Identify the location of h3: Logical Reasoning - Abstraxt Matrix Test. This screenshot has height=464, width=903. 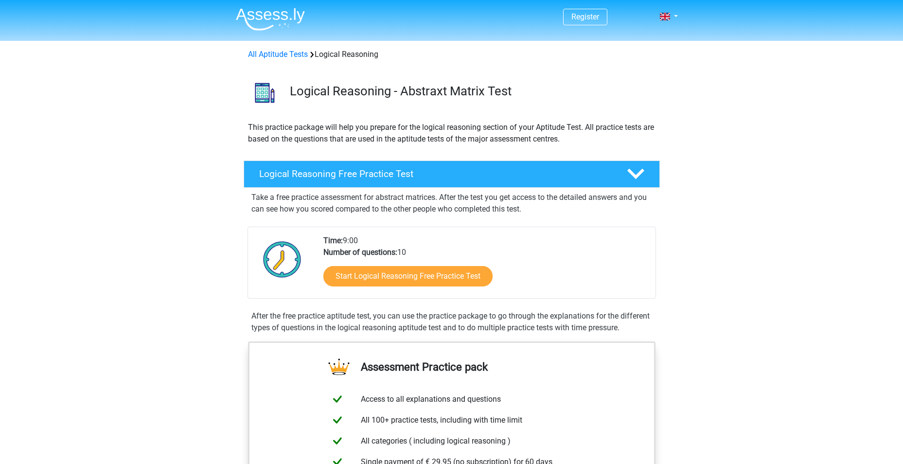
(471, 91).